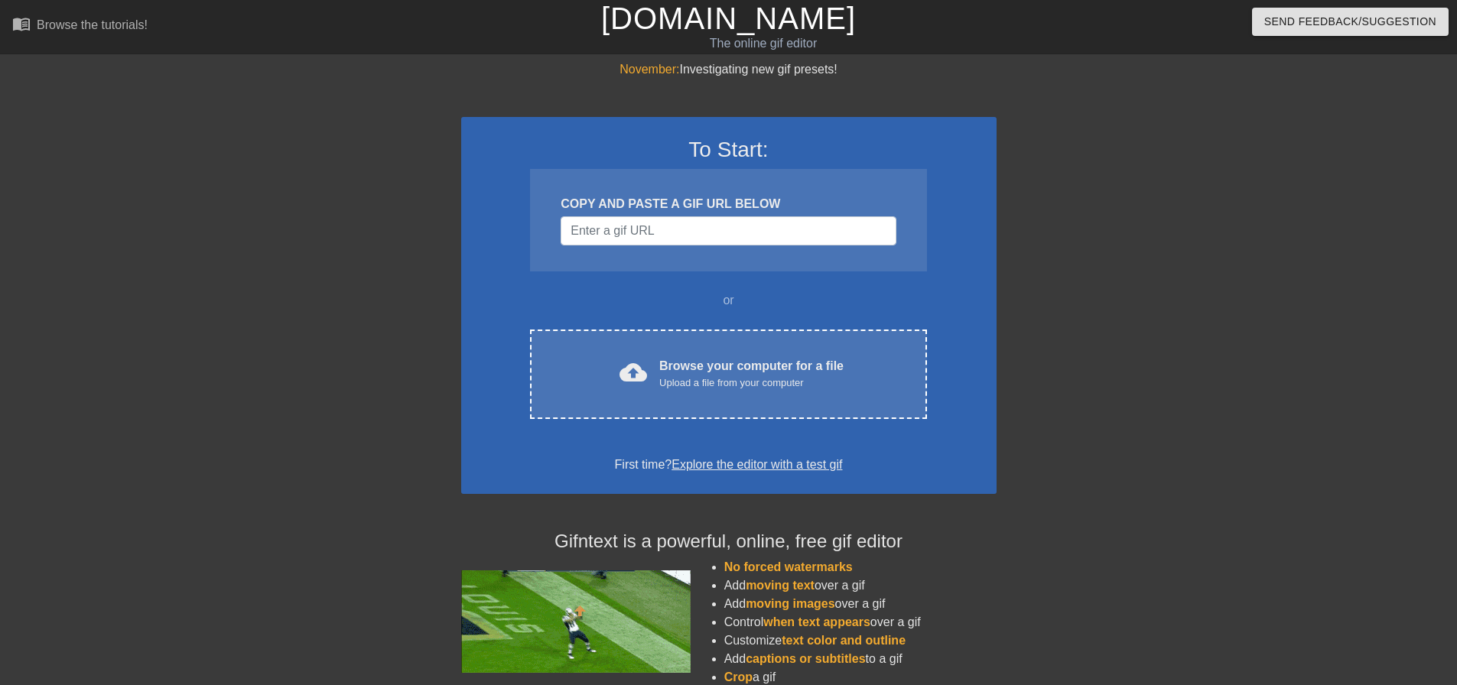 The image size is (1457, 685). Describe the element at coordinates (1350, 21) in the screenshot. I see `button: Send Feedback/Suggestion` at that location.